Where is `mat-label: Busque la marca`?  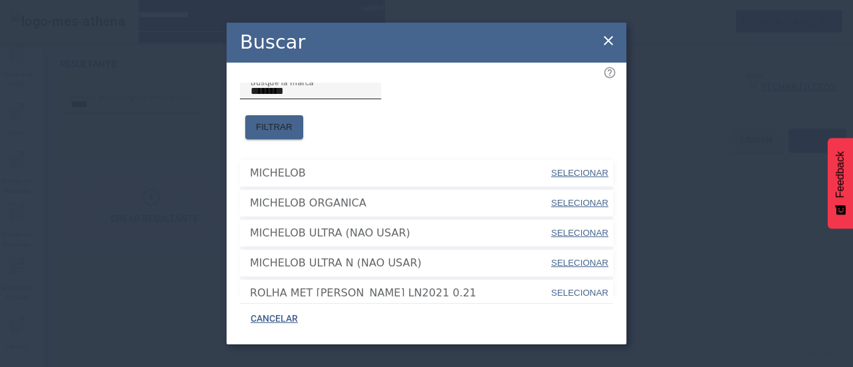
mat-label: Busque la marca is located at coordinates (282, 82).